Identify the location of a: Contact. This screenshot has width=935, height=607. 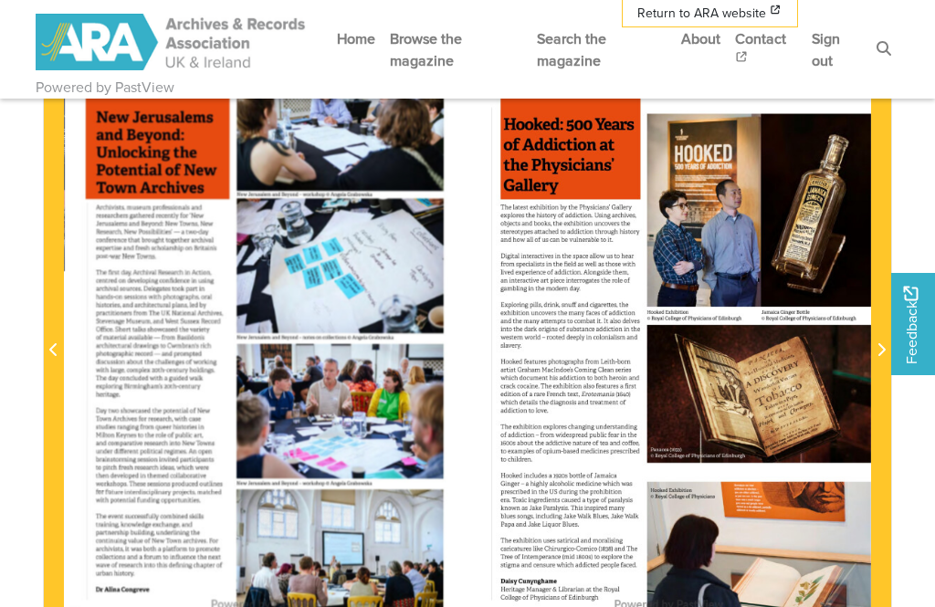
(766, 49).